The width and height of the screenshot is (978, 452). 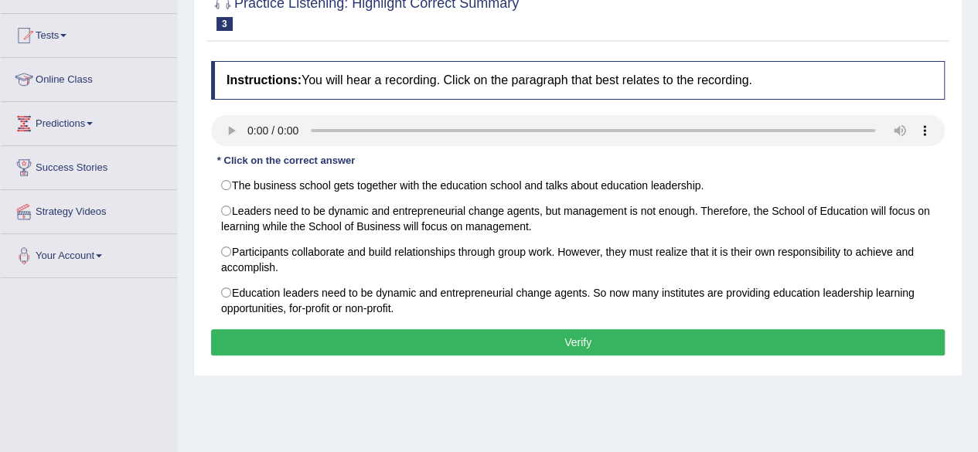 What do you see at coordinates (89, 254) in the screenshot?
I see `a: Your Account` at bounding box center [89, 254].